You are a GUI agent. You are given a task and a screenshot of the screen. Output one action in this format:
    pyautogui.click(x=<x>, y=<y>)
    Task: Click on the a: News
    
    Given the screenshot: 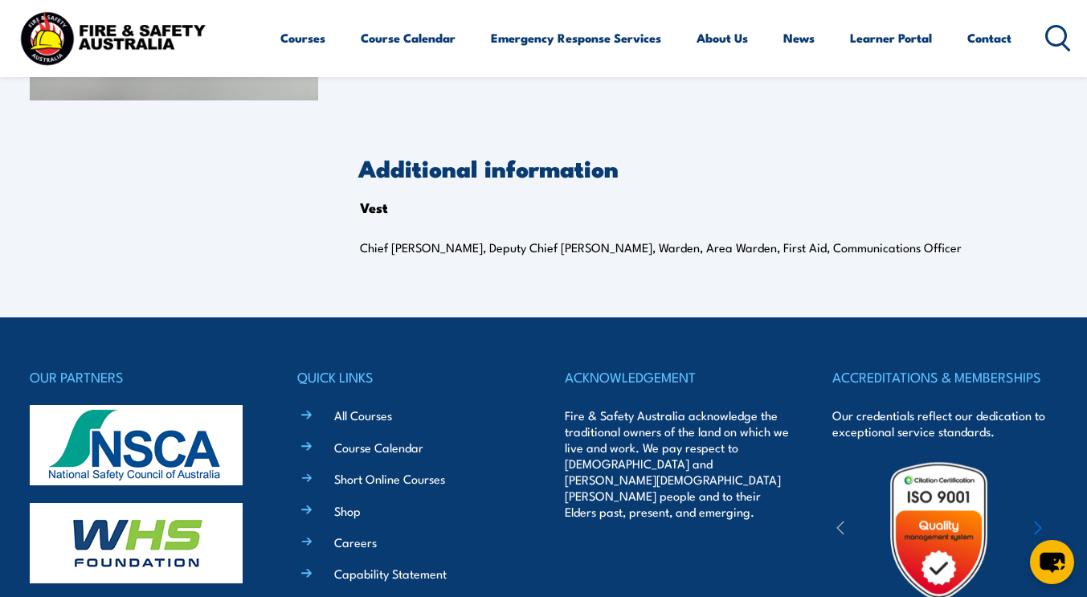 What is the action you would take?
    pyautogui.click(x=798, y=38)
    